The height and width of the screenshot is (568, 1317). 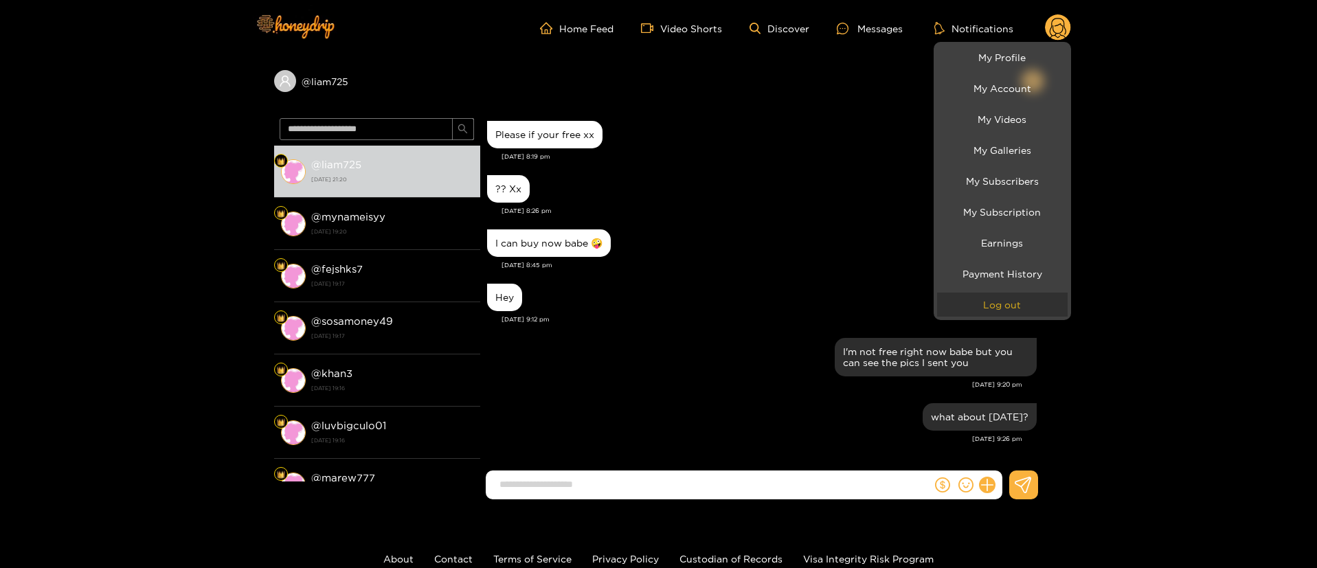 What do you see at coordinates (1002, 88) in the screenshot?
I see `a: My Account` at bounding box center [1002, 88].